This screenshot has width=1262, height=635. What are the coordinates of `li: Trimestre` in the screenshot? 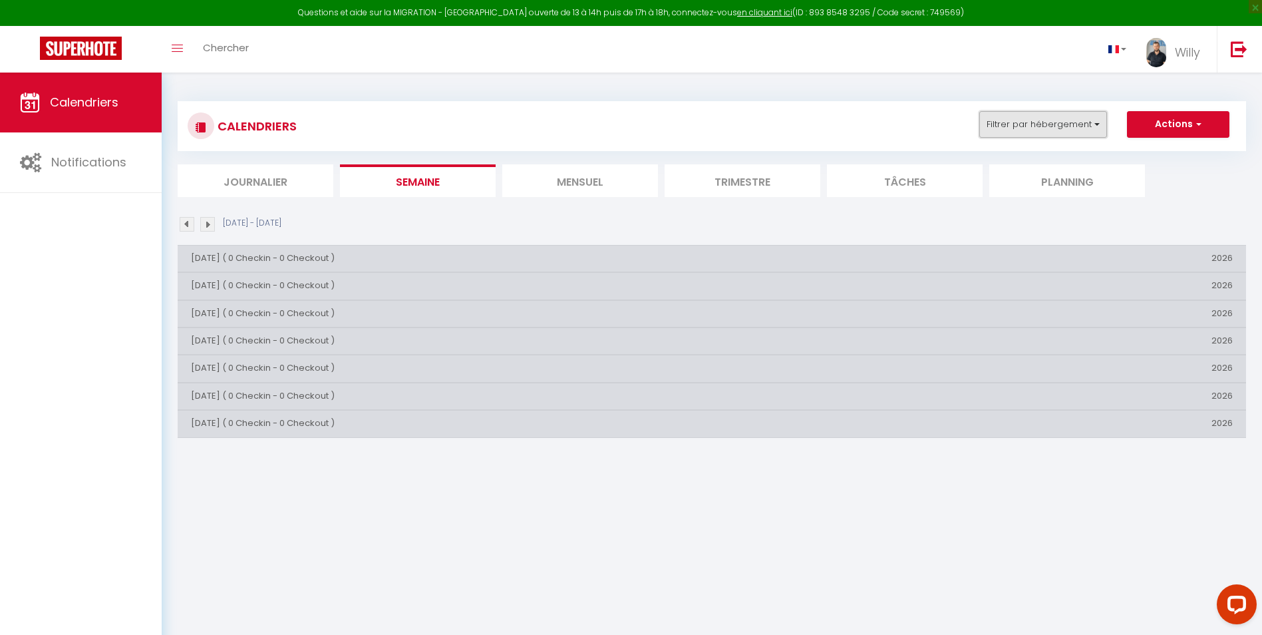 It's located at (742, 180).